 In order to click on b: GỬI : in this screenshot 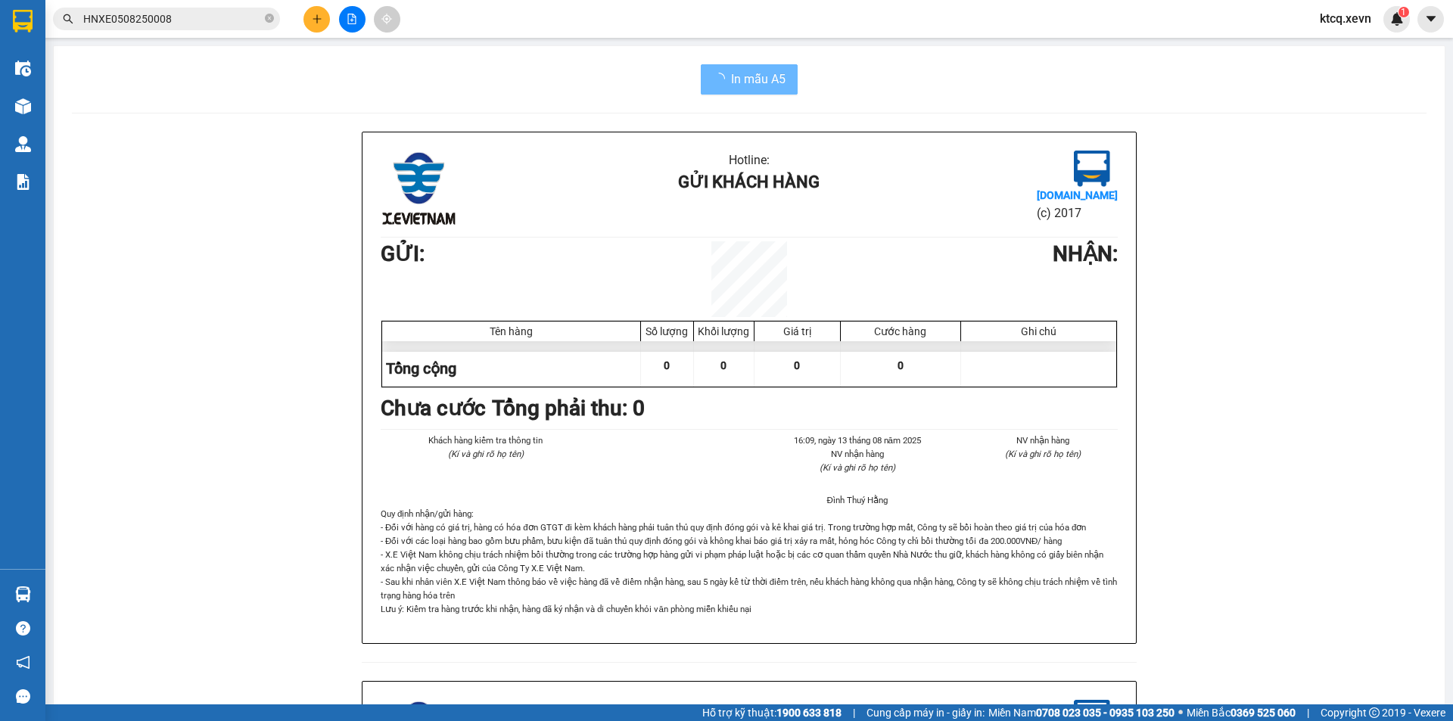, I will do `click(403, 254)`.